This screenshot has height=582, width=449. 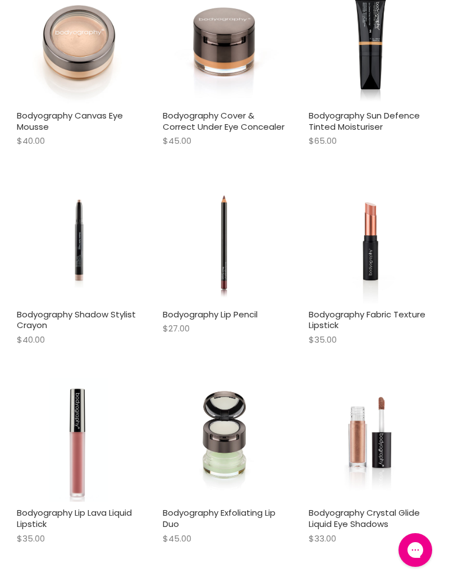 I want to click on span: $65.00, so click(x=323, y=140).